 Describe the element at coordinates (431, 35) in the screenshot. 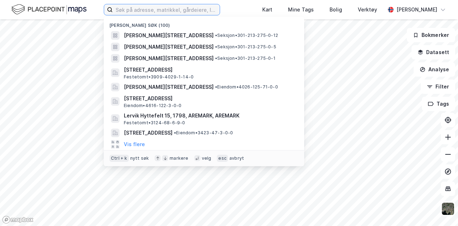

I see `button: Bokmerker` at that location.